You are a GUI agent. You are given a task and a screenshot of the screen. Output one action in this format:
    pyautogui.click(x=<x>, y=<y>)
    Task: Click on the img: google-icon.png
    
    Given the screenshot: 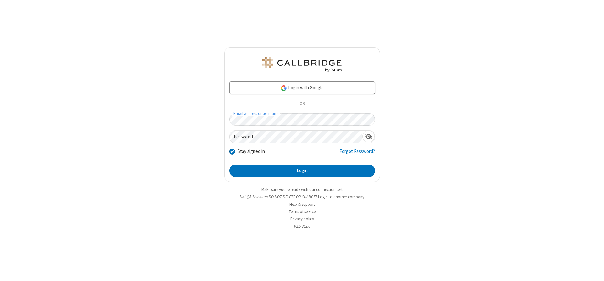 What is the action you would take?
    pyautogui.click(x=284, y=88)
    